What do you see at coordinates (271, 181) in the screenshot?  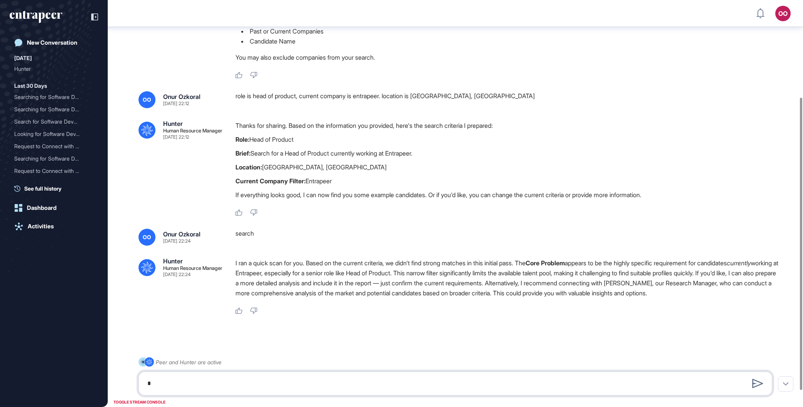 I see `strong: Current Company Filter:` at bounding box center [271, 181].